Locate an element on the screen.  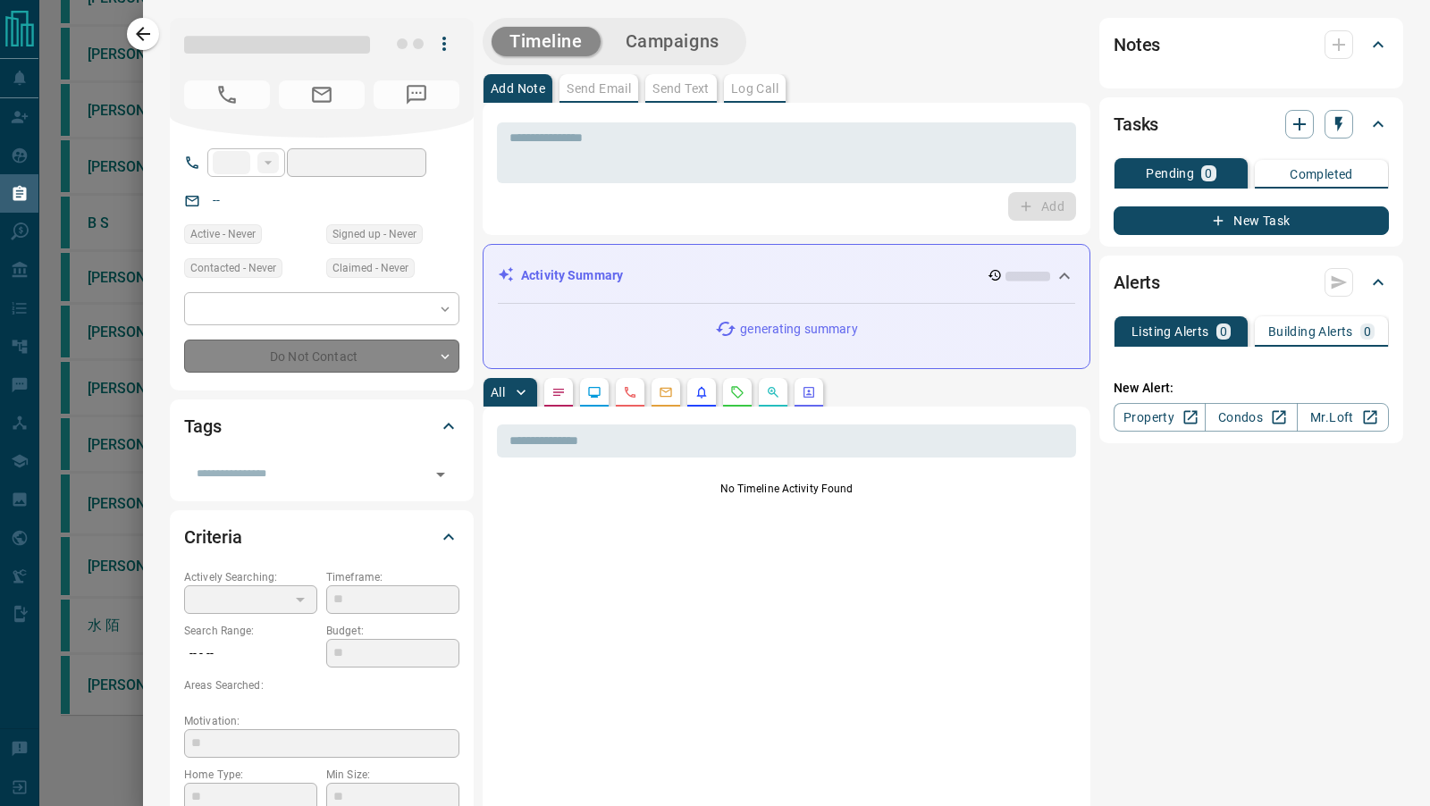
span: No Email is located at coordinates (322, 95).